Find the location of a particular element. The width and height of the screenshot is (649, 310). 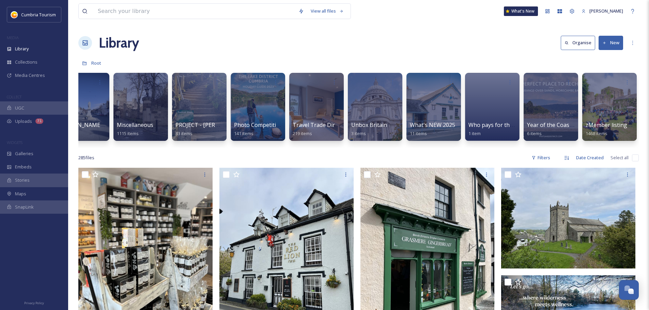

span: 141 items is located at coordinates (243, 133).